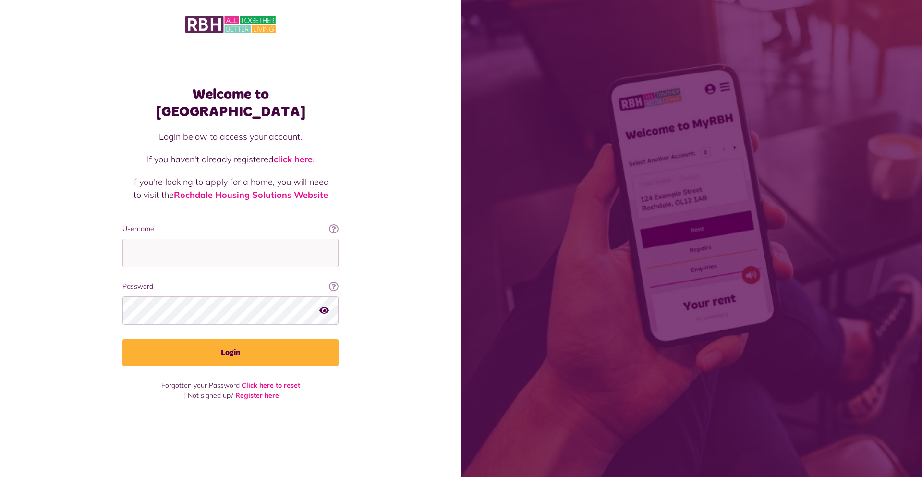 The width and height of the screenshot is (922, 477). Describe the element at coordinates (200, 385) in the screenshot. I see `span: Forgotten your Password` at that location.